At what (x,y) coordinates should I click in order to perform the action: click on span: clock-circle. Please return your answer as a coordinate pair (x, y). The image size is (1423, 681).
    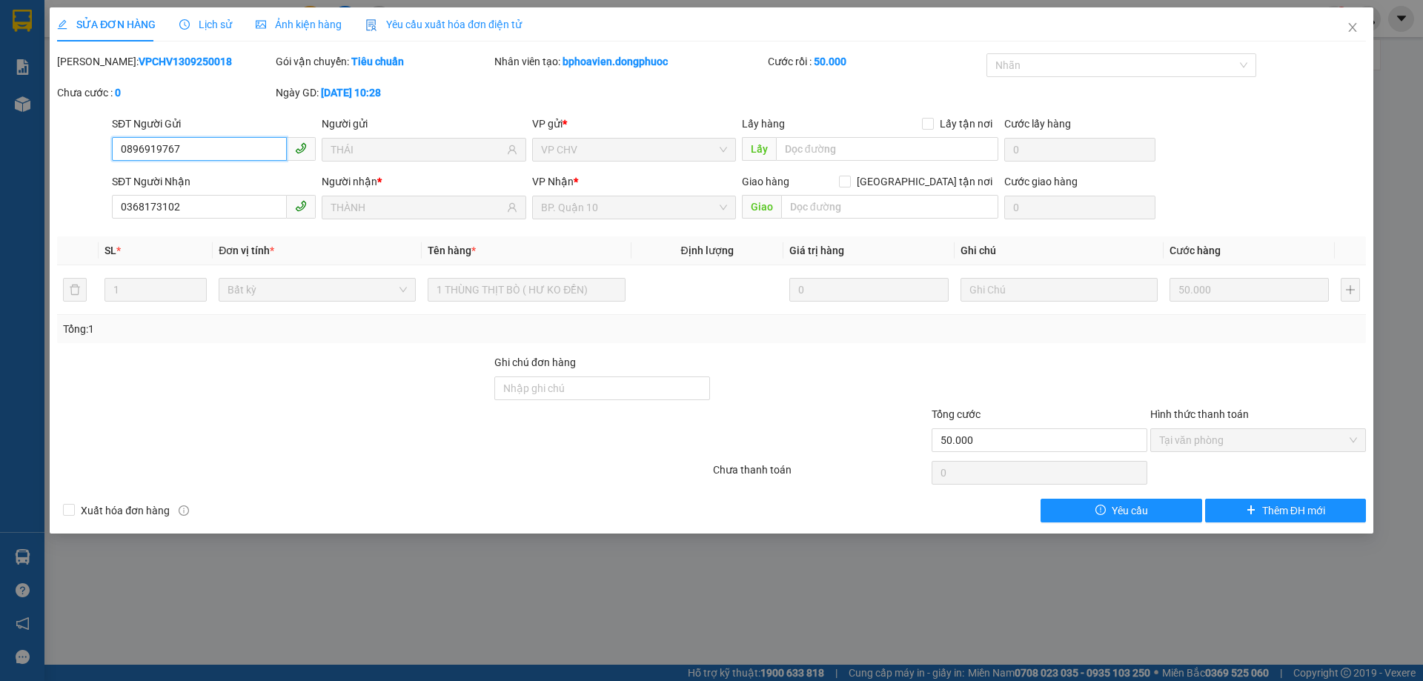
    Looking at the image, I should click on (185, 24).